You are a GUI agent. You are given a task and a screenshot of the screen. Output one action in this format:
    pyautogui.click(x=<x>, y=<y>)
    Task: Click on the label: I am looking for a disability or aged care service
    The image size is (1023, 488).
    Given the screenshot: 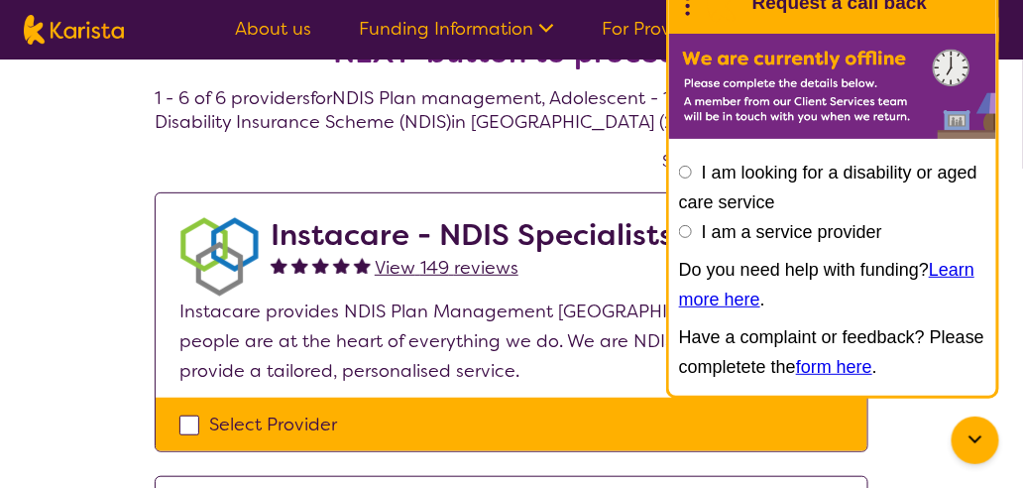 What is the action you would take?
    pyautogui.click(x=828, y=187)
    